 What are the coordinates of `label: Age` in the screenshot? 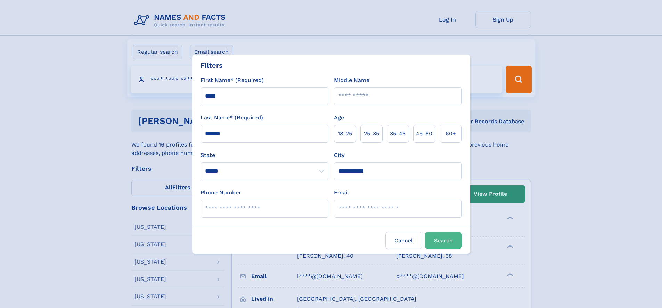 It's located at (339, 118).